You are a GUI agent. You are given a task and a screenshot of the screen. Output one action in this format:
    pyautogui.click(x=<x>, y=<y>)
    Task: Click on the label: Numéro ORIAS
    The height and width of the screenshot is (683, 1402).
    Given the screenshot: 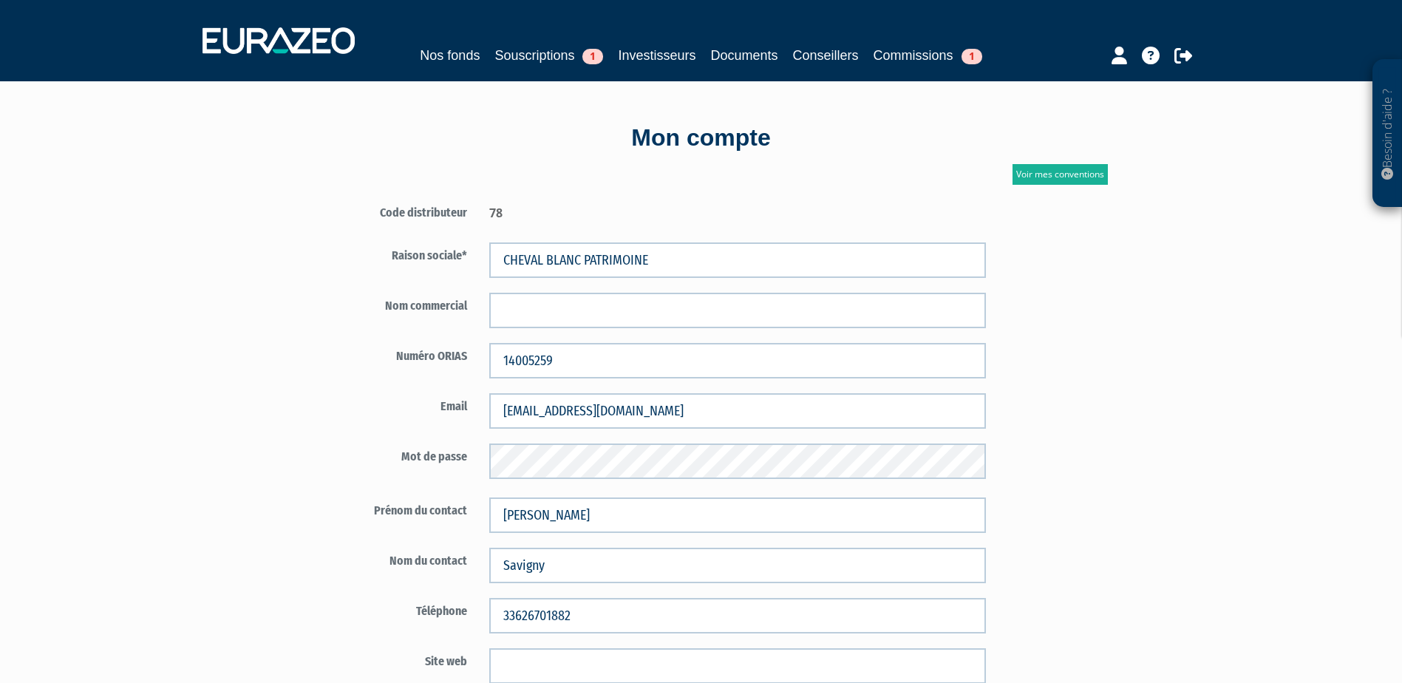 What is the action you would take?
    pyautogui.click(x=393, y=354)
    